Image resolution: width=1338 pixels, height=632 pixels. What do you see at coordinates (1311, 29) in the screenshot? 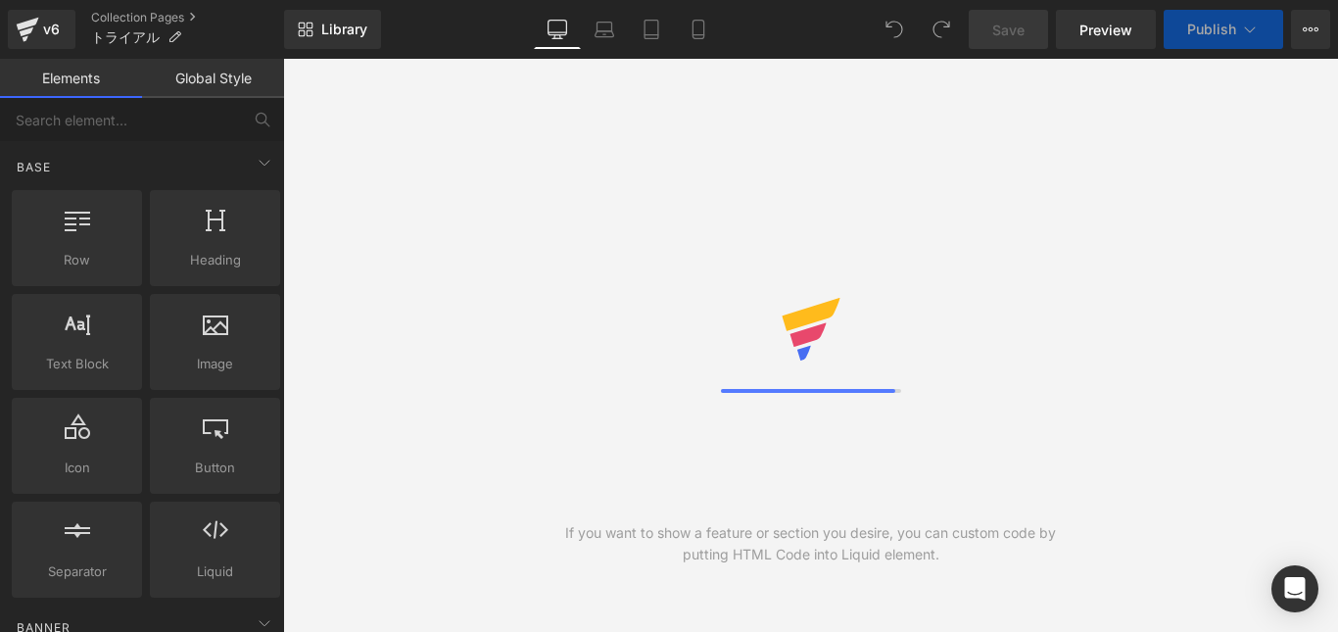
I see `button: More` at bounding box center [1311, 29].